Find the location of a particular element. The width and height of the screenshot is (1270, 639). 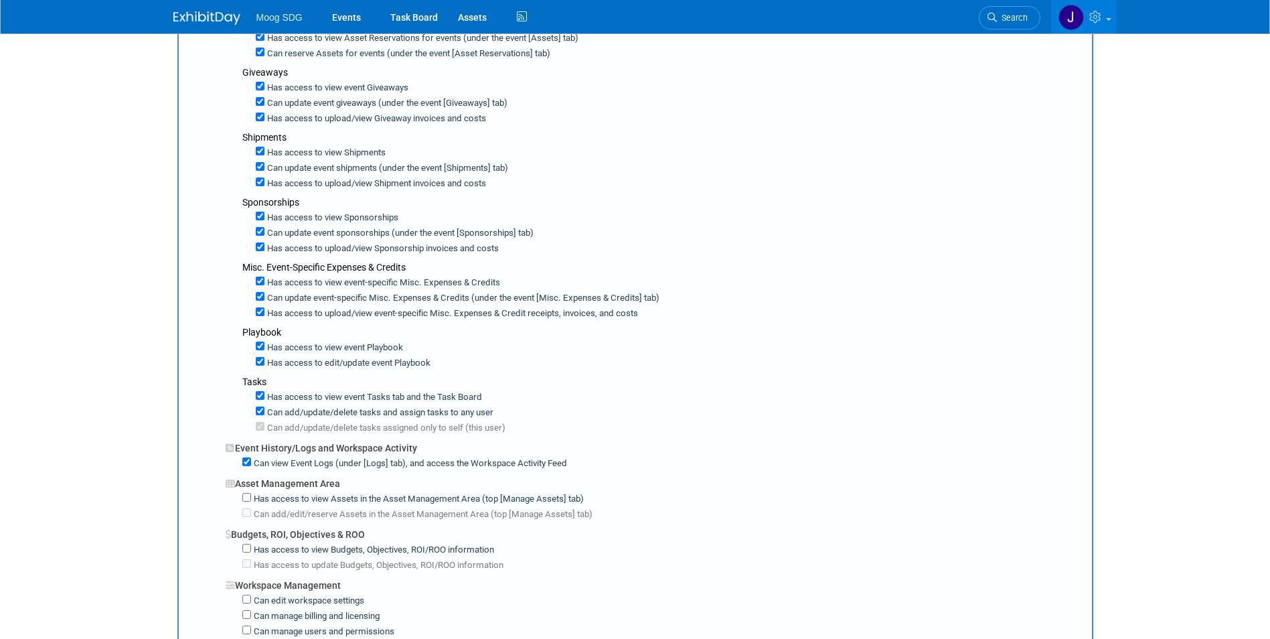

div: Giveaways is located at coordinates (662, 72).